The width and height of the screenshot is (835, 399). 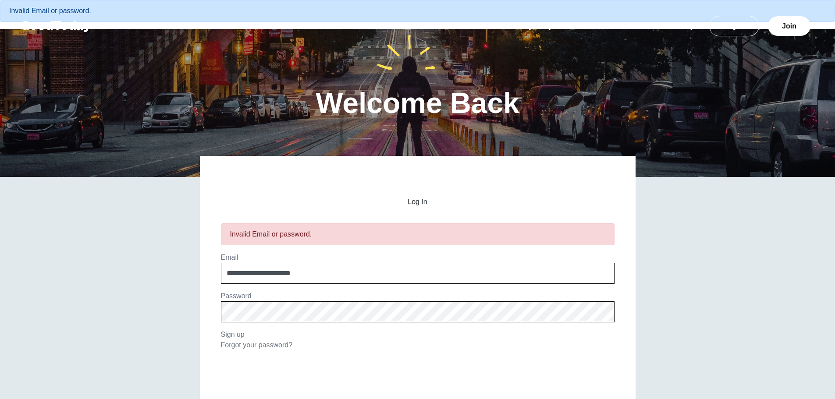 What do you see at coordinates (417, 103) in the screenshot?
I see `h1: Welcome Back` at bounding box center [417, 103].